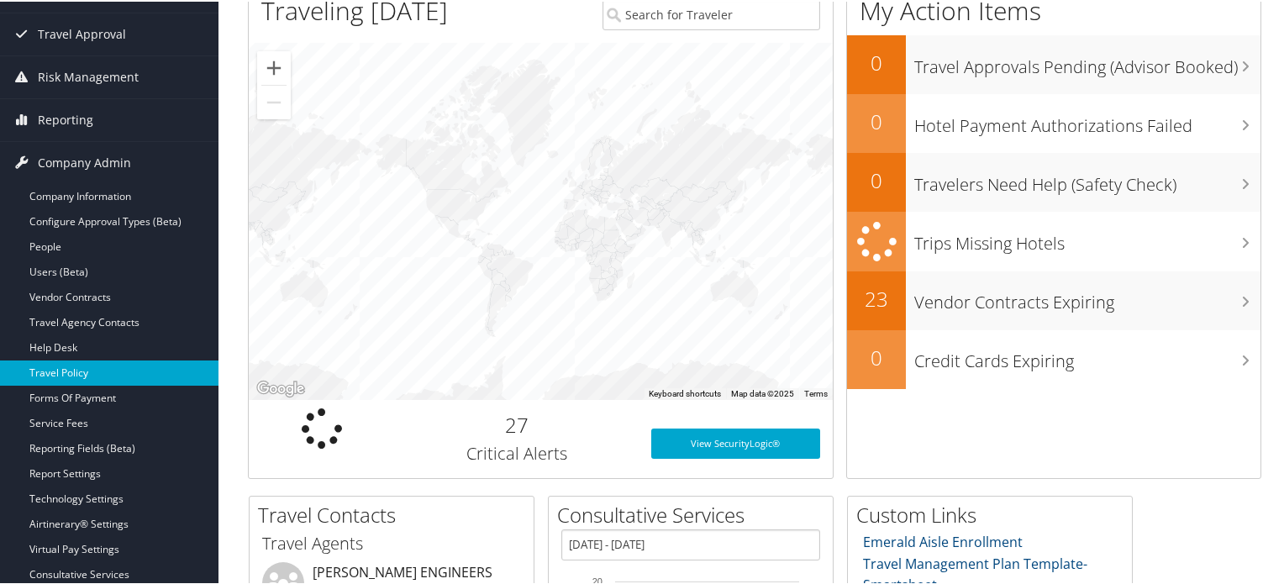 The height and width of the screenshot is (584, 1284). I want to click on a: View SecurityLogic®, so click(736, 442).